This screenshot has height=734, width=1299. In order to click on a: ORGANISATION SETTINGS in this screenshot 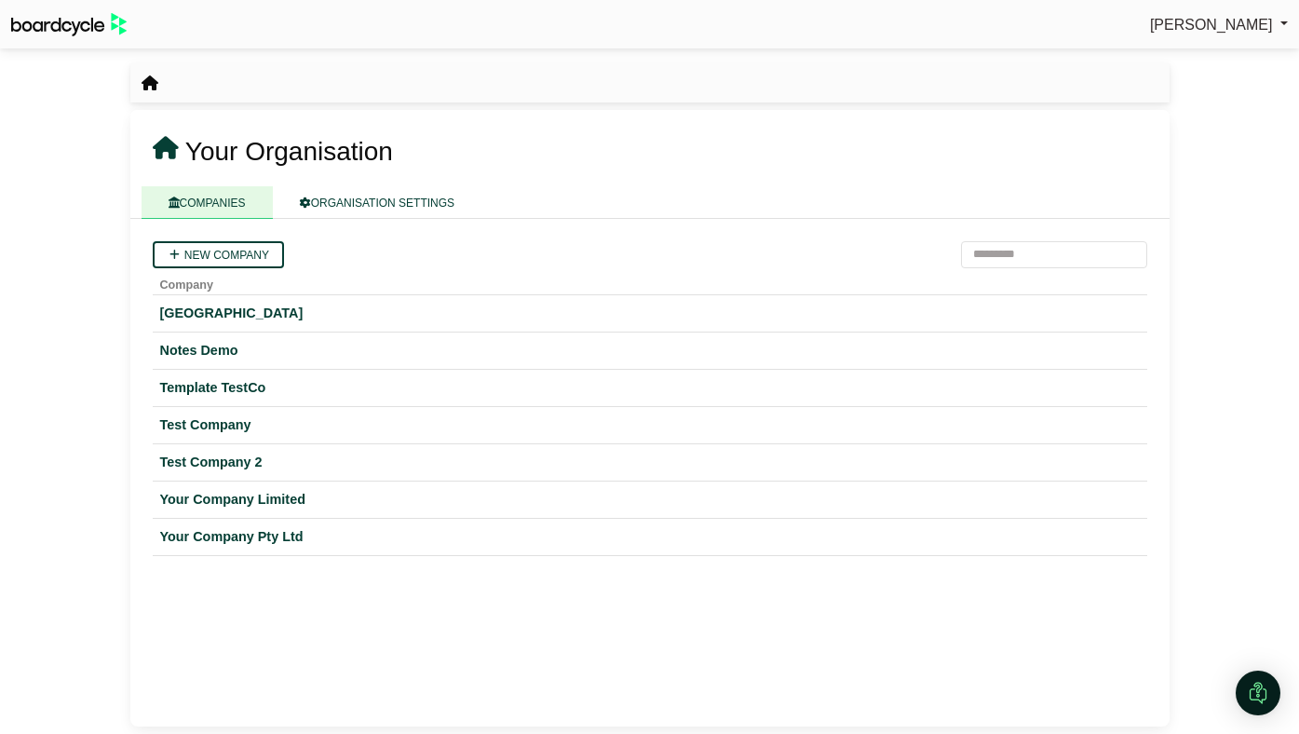, I will do `click(377, 202)`.